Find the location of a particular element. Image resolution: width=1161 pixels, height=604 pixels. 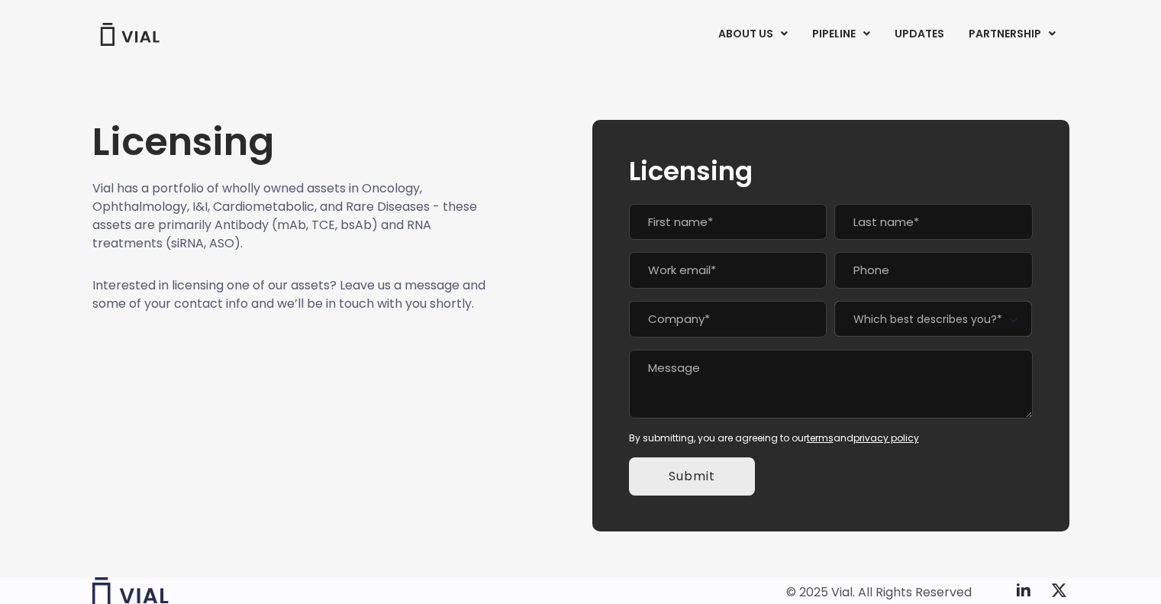

div: © 2025 Vial. All Rights Reserved is located at coordinates (879, 593).